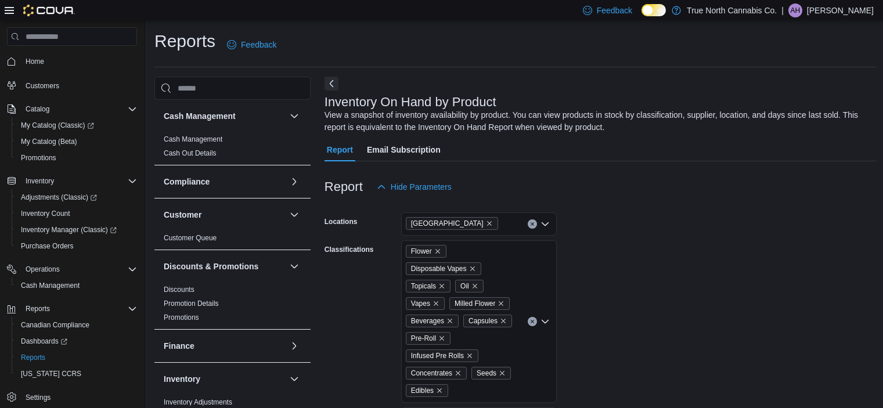 The height and width of the screenshot is (408, 883). What do you see at coordinates (420, 304) in the screenshot?
I see `span: Vapes` at bounding box center [420, 304].